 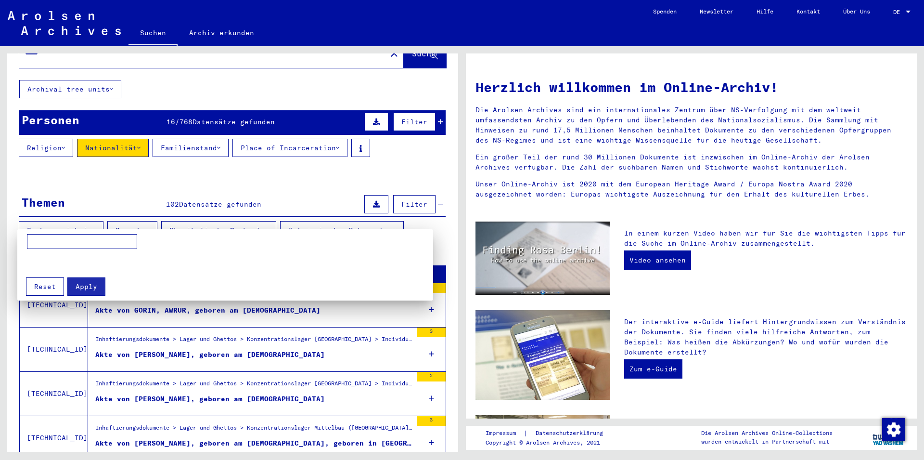 I want to click on span: Reset, so click(x=45, y=286).